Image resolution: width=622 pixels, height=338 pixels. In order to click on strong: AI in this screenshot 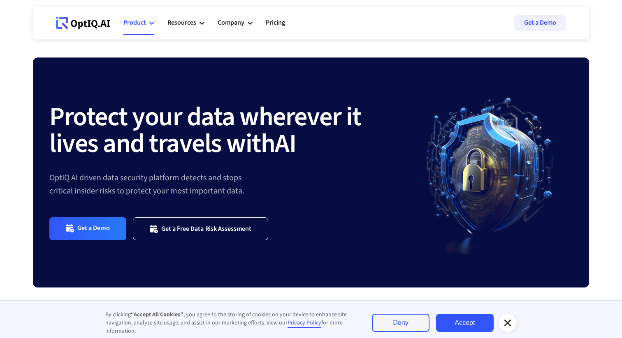, I will do `click(285, 144)`.